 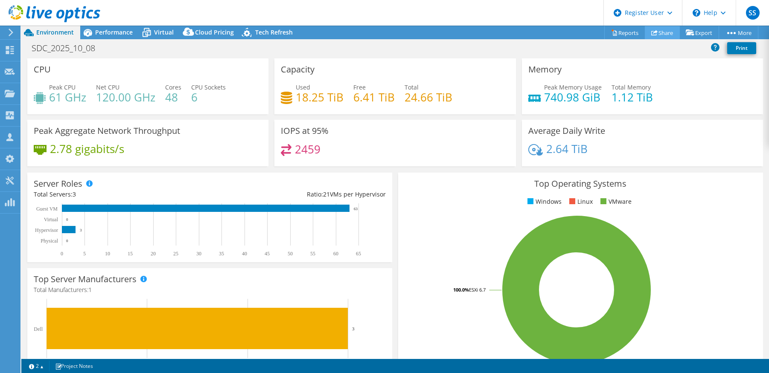 I want to click on text: 40, so click(x=244, y=254).